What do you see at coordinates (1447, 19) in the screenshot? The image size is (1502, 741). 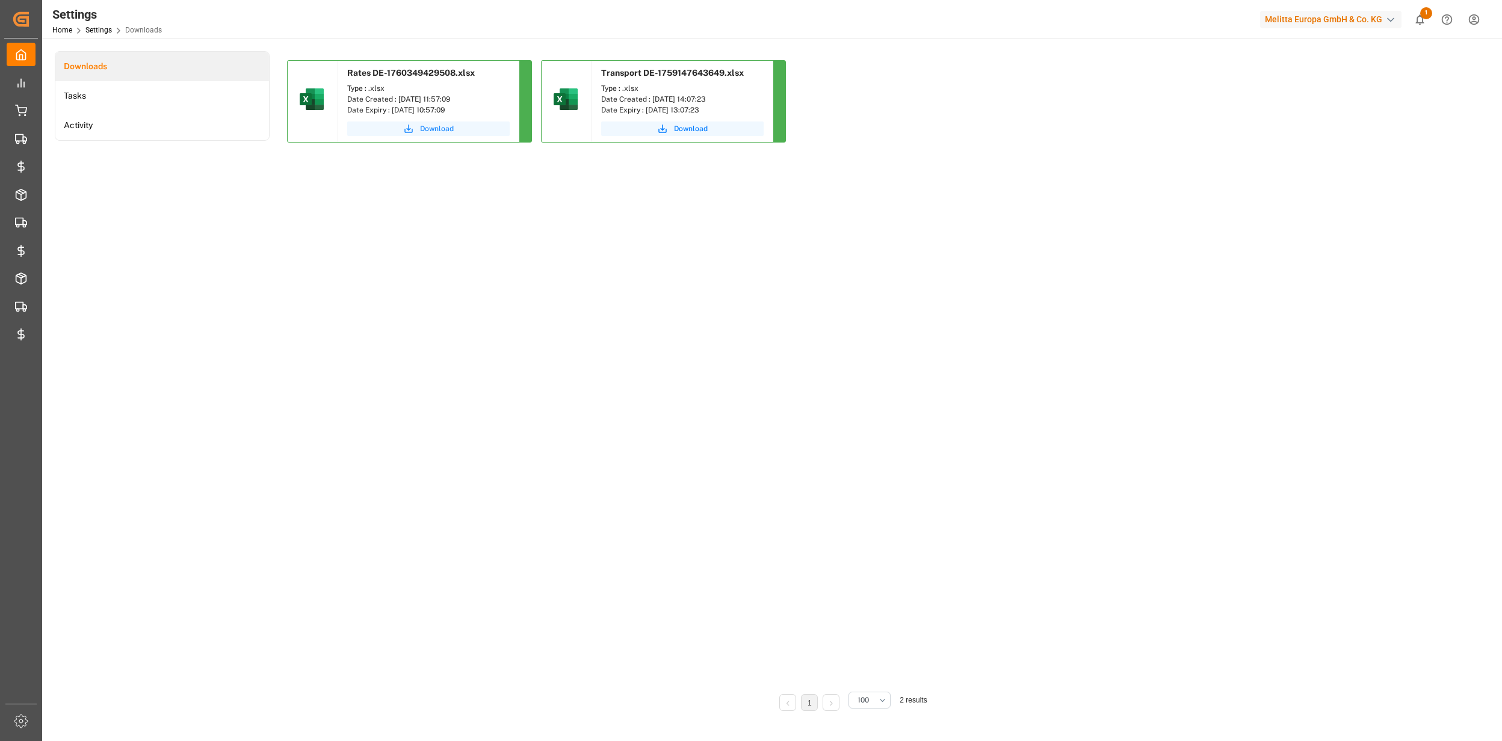 I see `button: Help Center` at bounding box center [1447, 19].